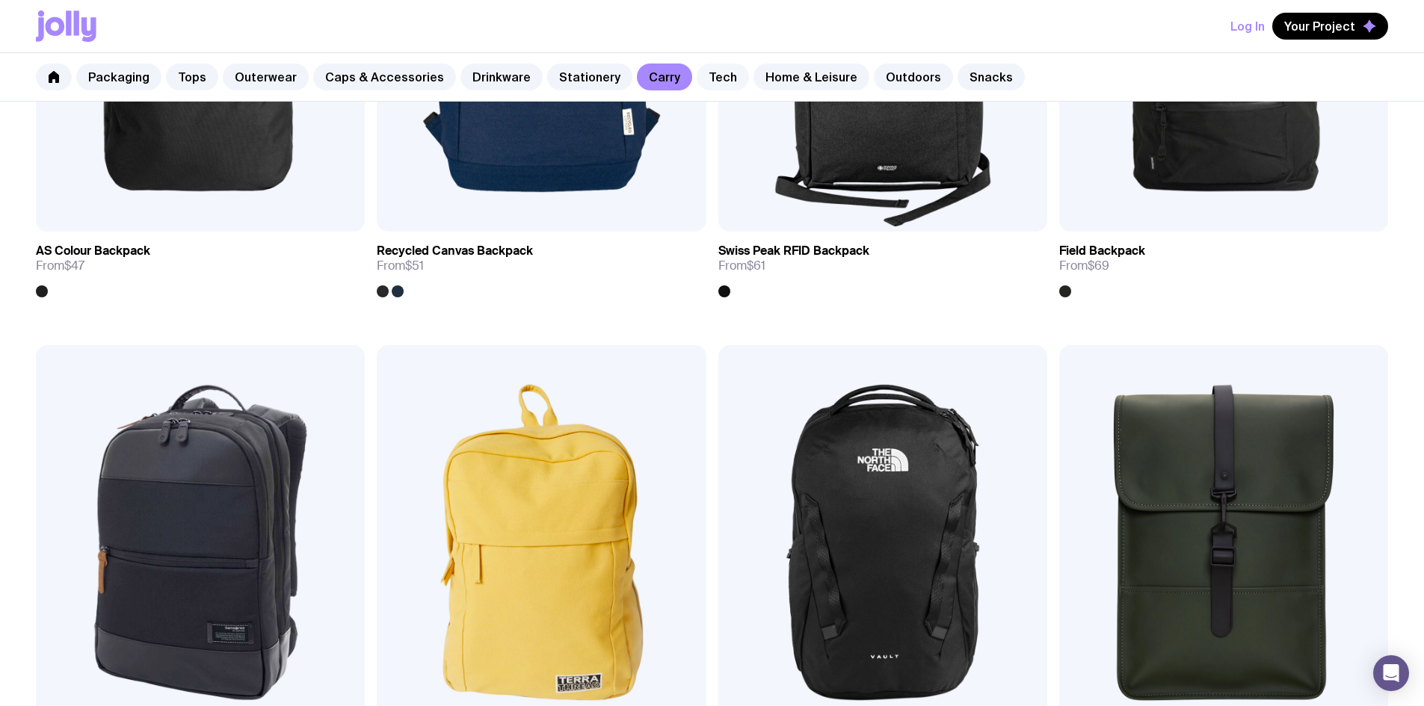 Image resolution: width=1424 pixels, height=706 pixels. What do you see at coordinates (1223, 265) in the screenshot?
I see `a: Field BackpackFrom$69` at bounding box center [1223, 265].